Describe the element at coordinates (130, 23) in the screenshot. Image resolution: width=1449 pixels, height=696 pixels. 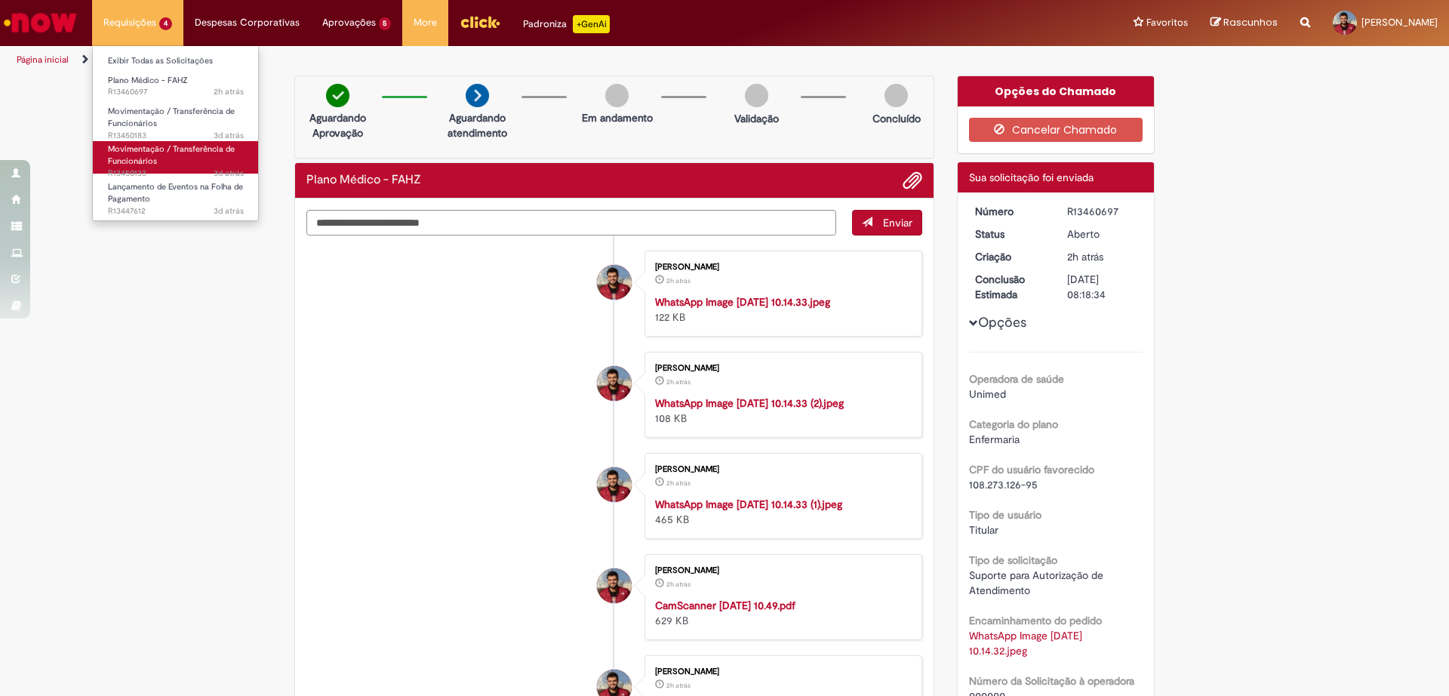
I see `span: Requisições` at that location.